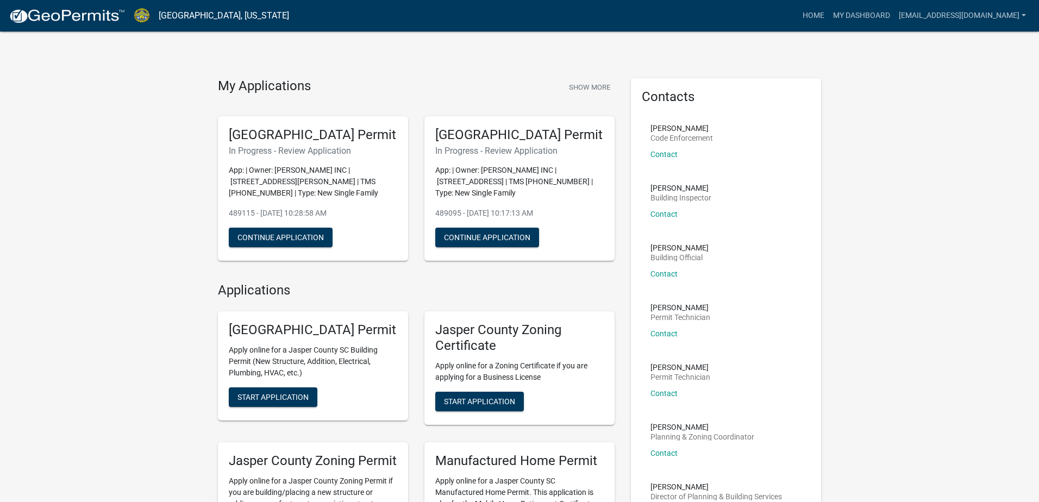 This screenshot has height=502, width=1039. What do you see at coordinates (679, 258) in the screenshot?
I see `p: Building Official` at bounding box center [679, 258].